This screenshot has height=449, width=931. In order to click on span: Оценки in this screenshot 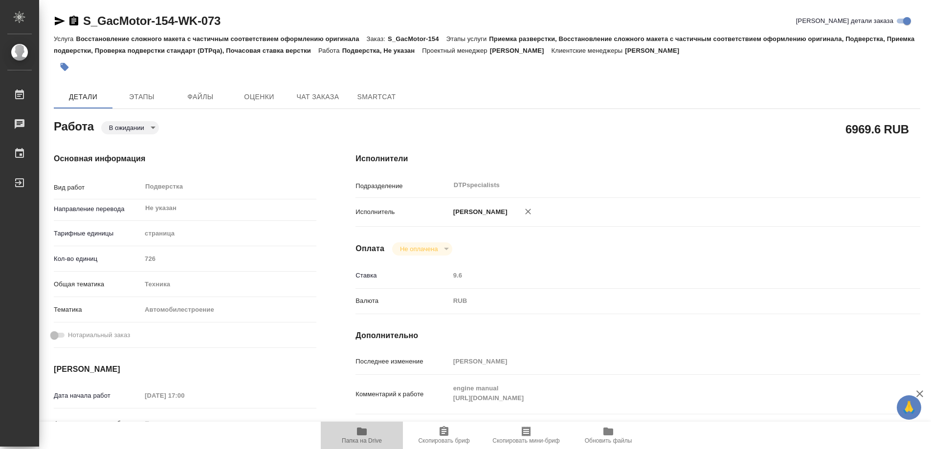, I will do `click(259, 97)`.